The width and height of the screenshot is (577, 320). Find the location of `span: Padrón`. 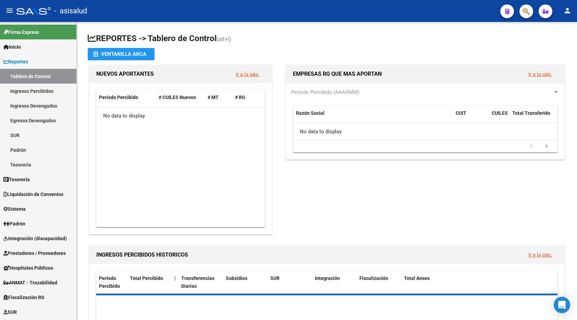

span: Padrón is located at coordinates (14, 224).